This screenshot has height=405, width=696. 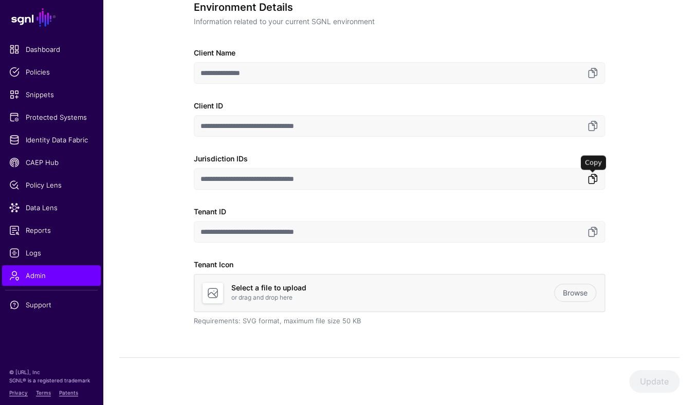 I want to click on span: Policy Lens, so click(x=51, y=185).